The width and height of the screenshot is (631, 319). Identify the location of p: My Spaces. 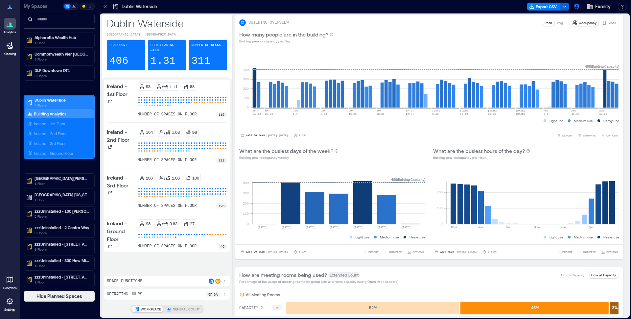
(43, 6).